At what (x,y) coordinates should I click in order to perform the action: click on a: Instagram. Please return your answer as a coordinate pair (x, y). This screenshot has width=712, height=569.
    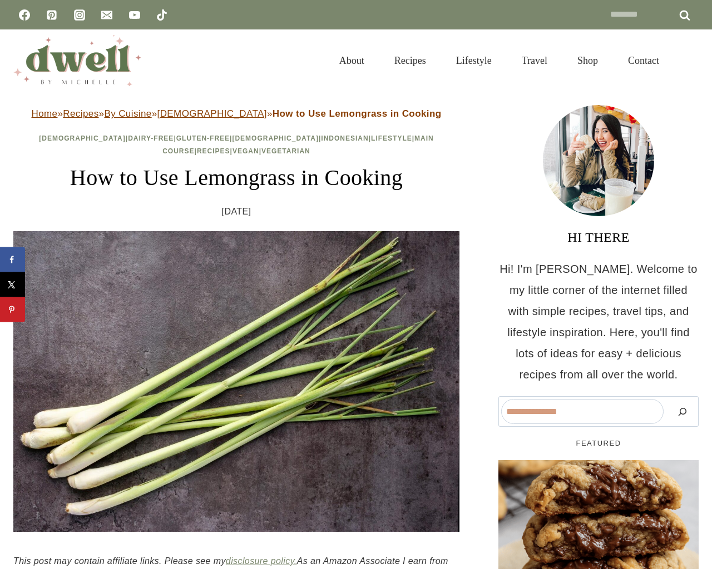
    Looking at the image, I should click on (79, 15).